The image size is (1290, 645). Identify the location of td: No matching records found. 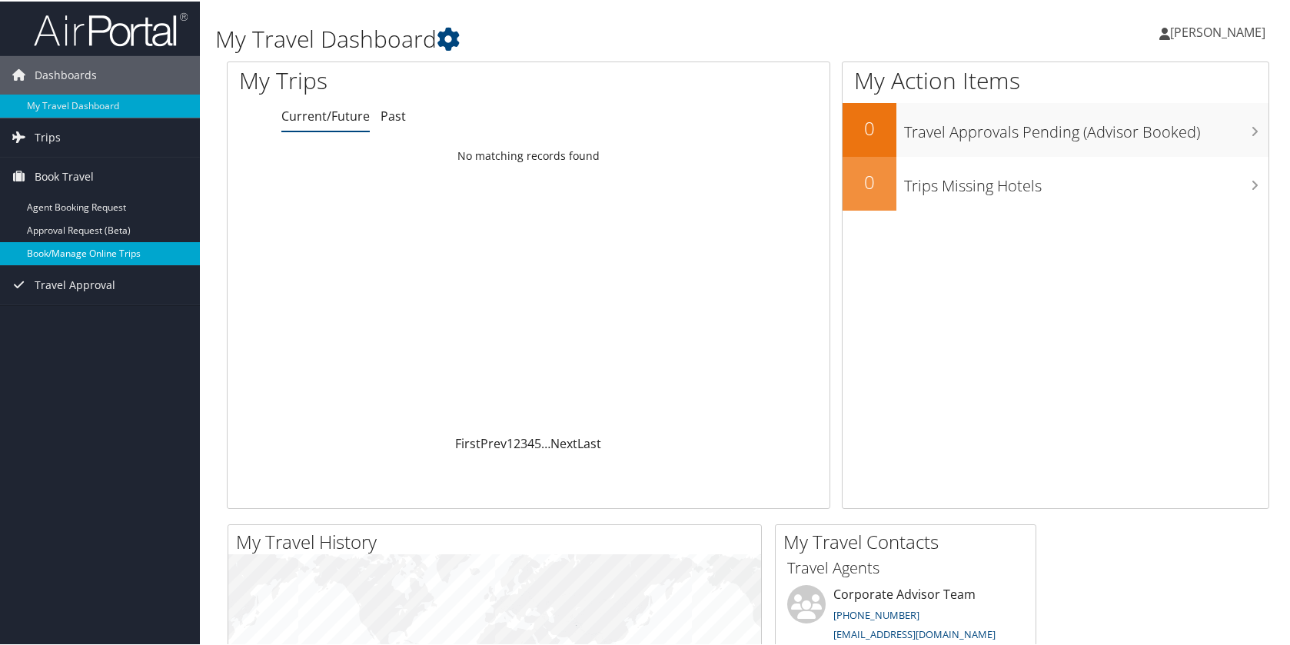
(528, 155).